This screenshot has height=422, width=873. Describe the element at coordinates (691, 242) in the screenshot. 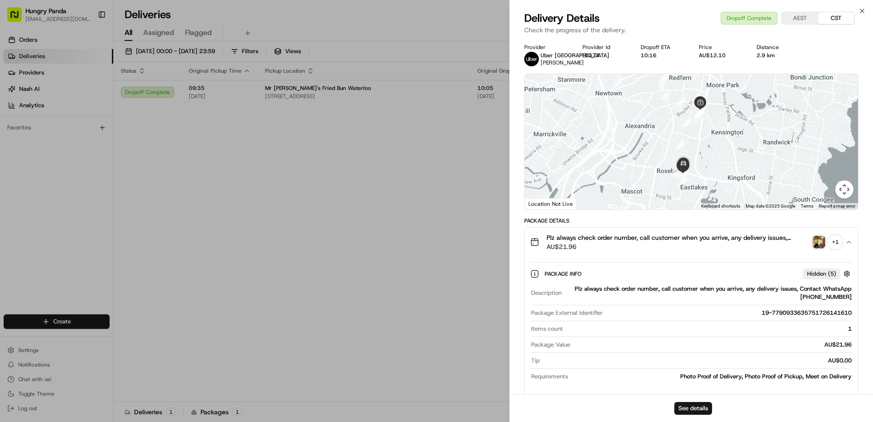

I see `button: Plz always check order number, call customer when you arrive, any delivery issues, Contact WhatsA...` at that location.